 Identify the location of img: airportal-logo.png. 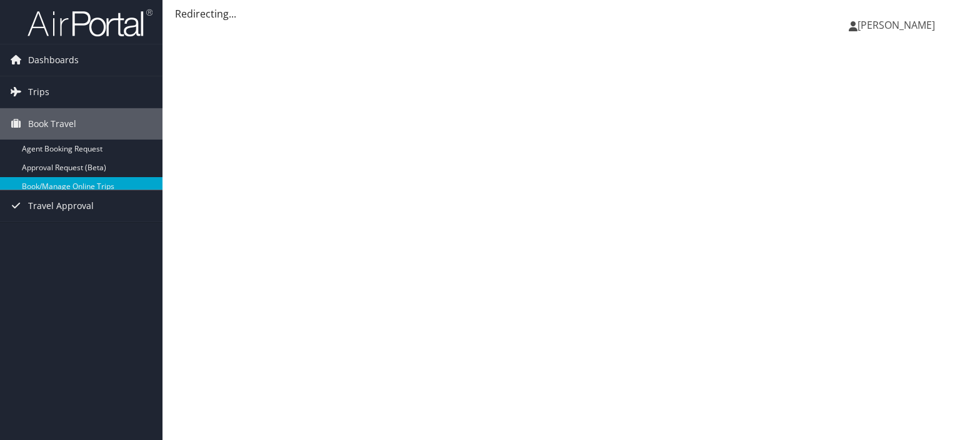
(90, 23).